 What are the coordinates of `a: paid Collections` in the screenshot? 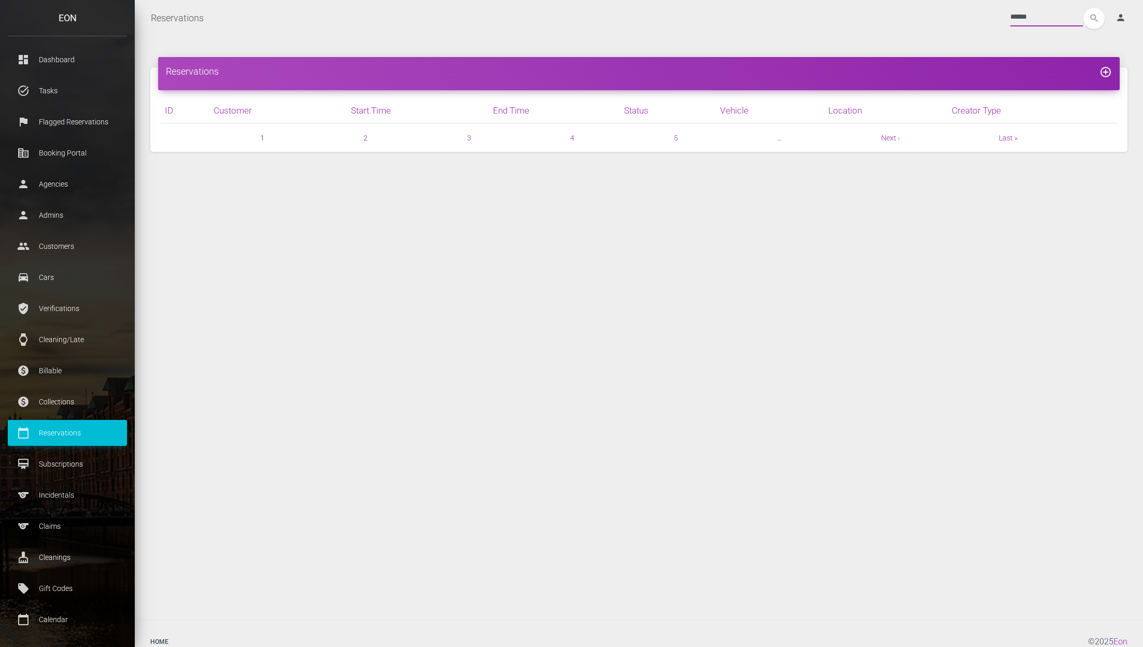 It's located at (67, 402).